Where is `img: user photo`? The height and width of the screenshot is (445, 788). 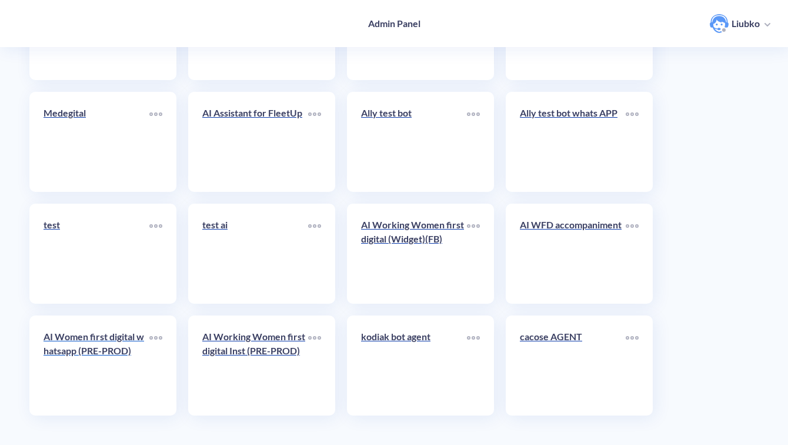
img: user photo is located at coordinates (719, 24).